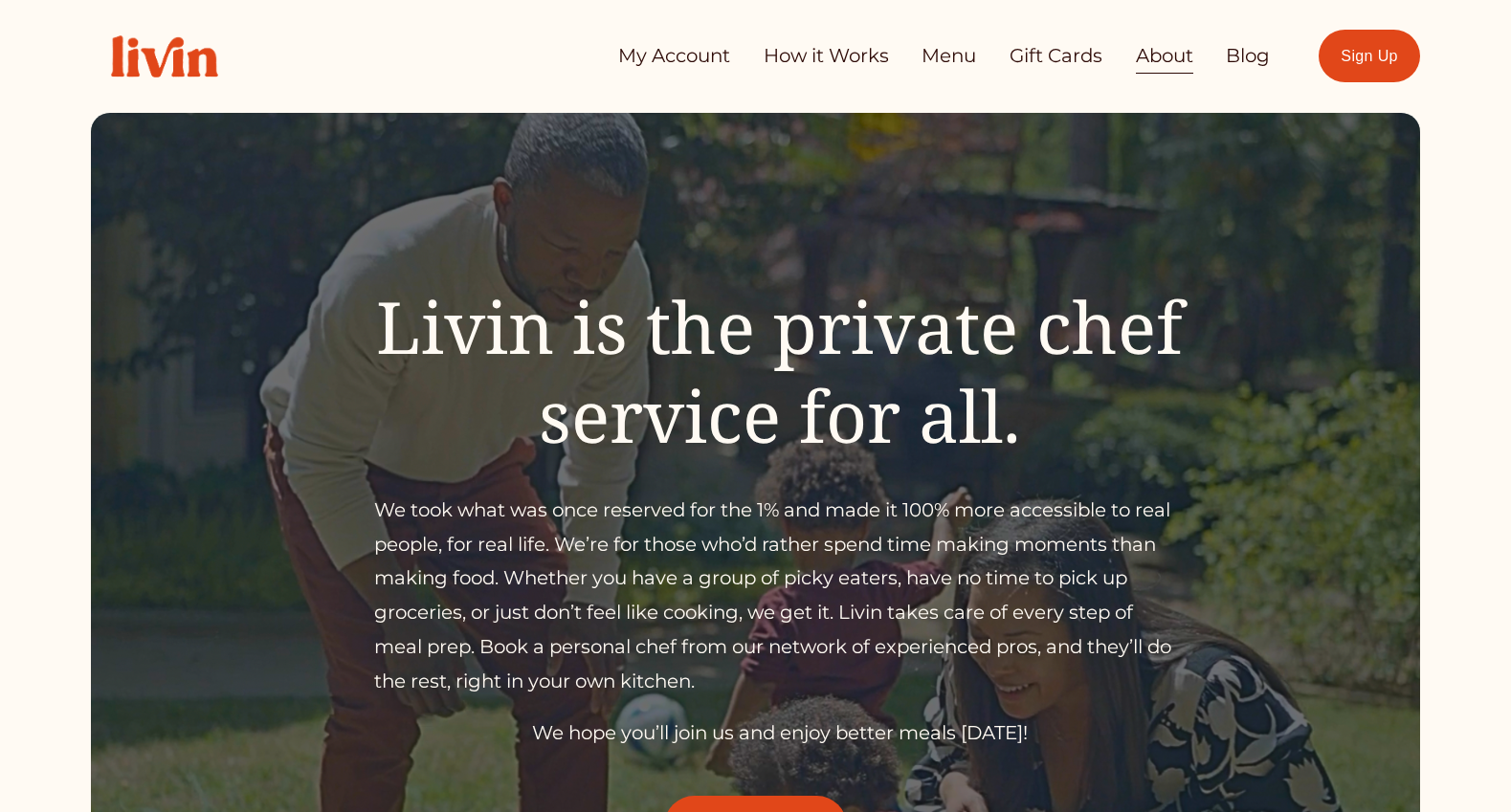 This screenshot has height=812, width=1511. What do you see at coordinates (948, 57) in the screenshot?
I see `a: Menu` at bounding box center [948, 57].